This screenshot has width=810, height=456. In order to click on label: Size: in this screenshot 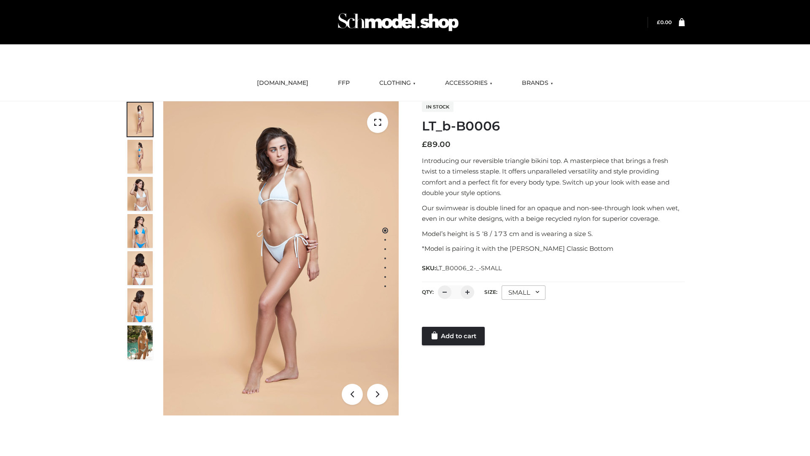, I will do `click(491, 292)`.